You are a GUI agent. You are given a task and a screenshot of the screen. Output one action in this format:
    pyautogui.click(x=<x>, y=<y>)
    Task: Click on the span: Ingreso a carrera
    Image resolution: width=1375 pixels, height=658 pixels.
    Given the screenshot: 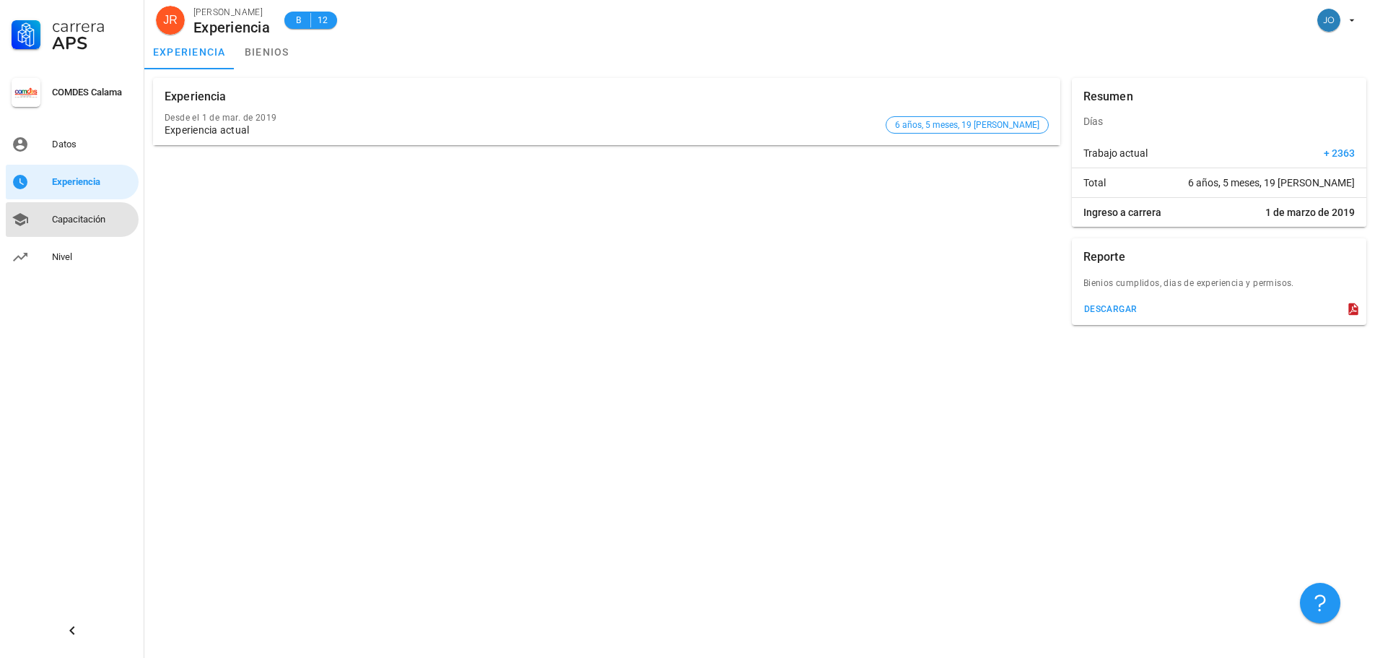 What is the action you would take?
    pyautogui.click(x=1122, y=212)
    